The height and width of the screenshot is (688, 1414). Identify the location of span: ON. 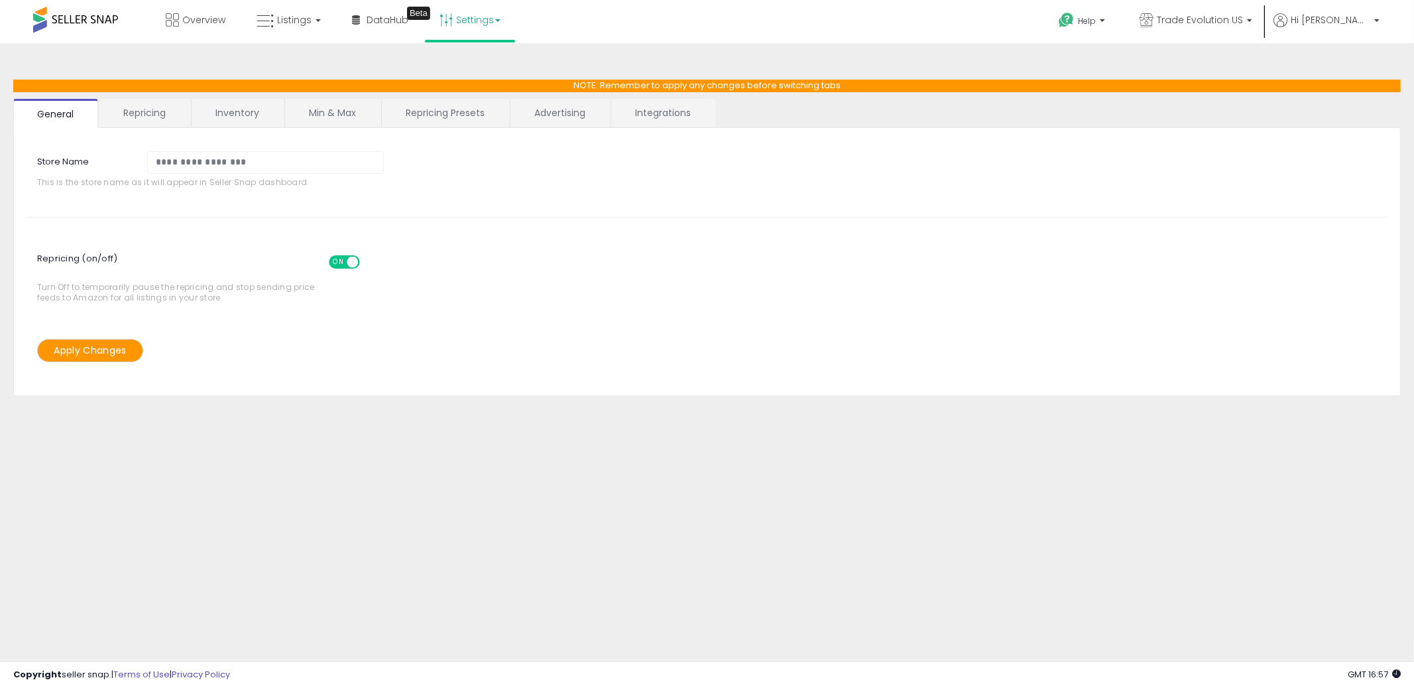
(338, 262).